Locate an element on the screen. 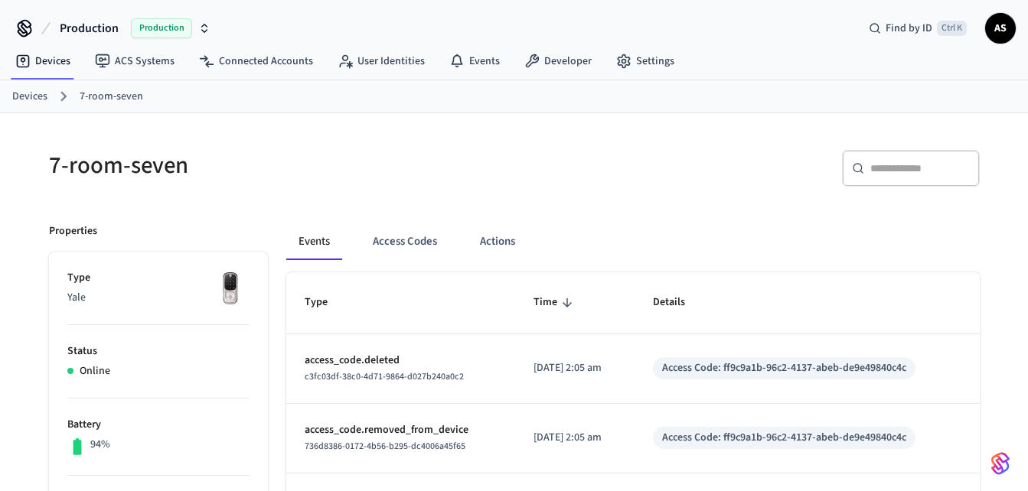 The image size is (1028, 491). a: User Identities is located at coordinates (381, 61).